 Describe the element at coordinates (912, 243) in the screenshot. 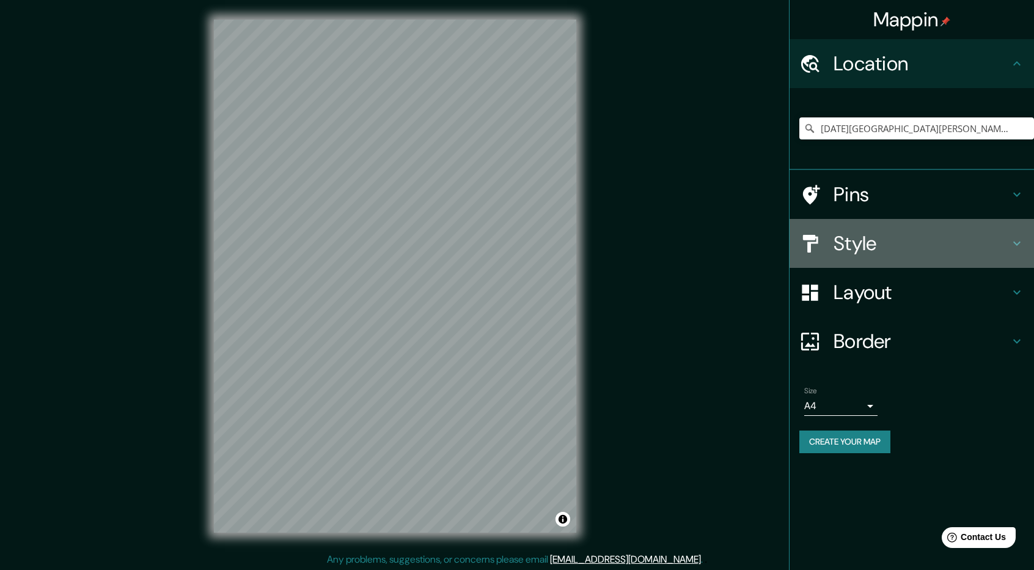

I see `div: Style` at that location.